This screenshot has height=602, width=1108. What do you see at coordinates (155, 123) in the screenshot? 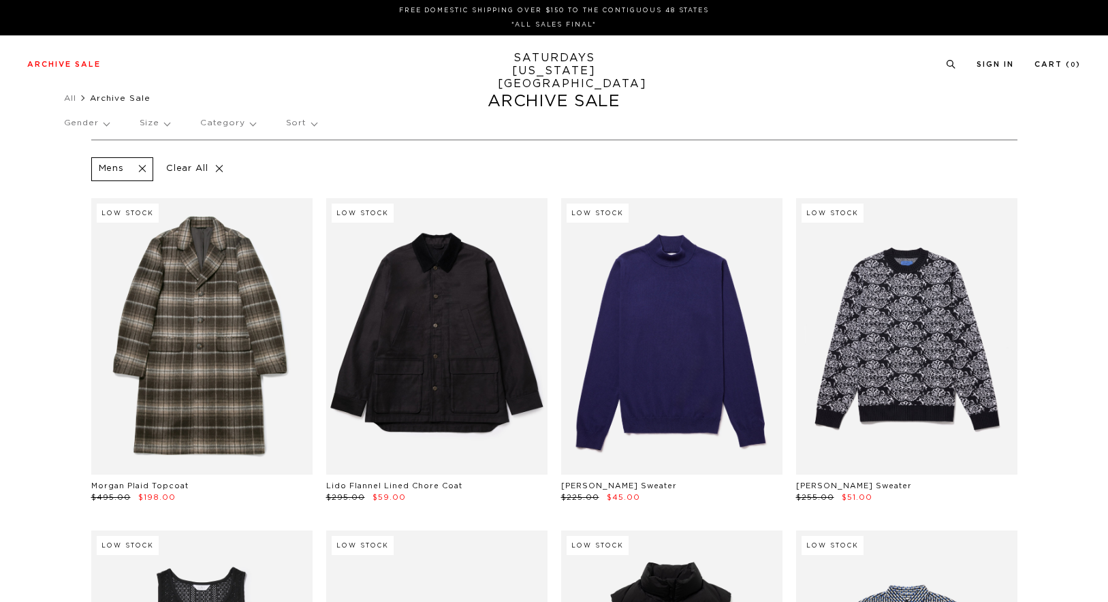
I see `p: Size` at bounding box center [155, 123].